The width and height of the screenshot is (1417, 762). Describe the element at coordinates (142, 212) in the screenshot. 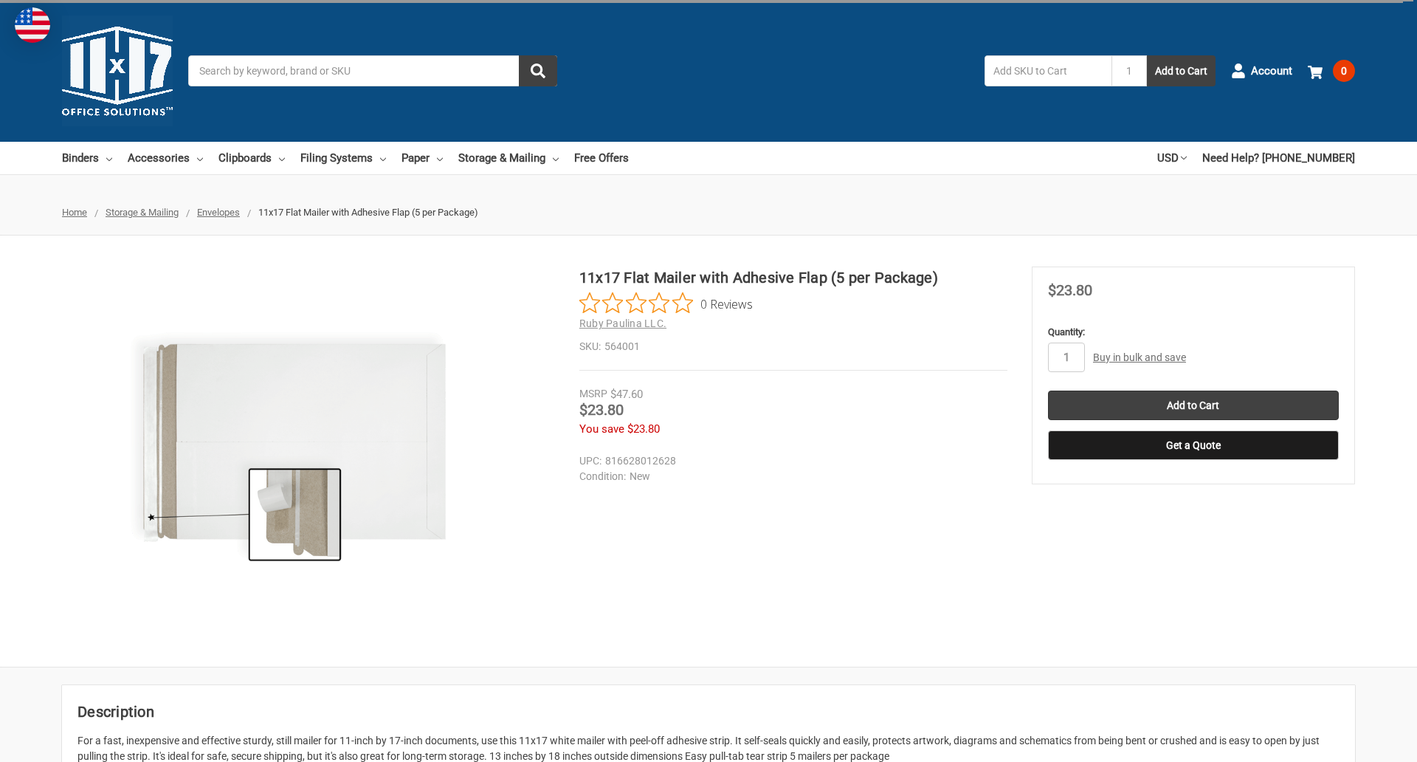

I see `span: Storage & Mailing` at that location.